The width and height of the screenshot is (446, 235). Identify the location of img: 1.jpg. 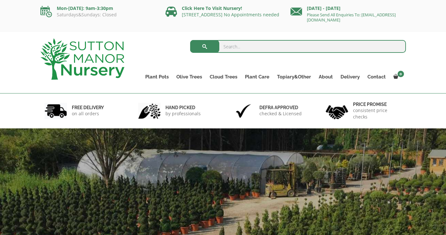
(56, 111).